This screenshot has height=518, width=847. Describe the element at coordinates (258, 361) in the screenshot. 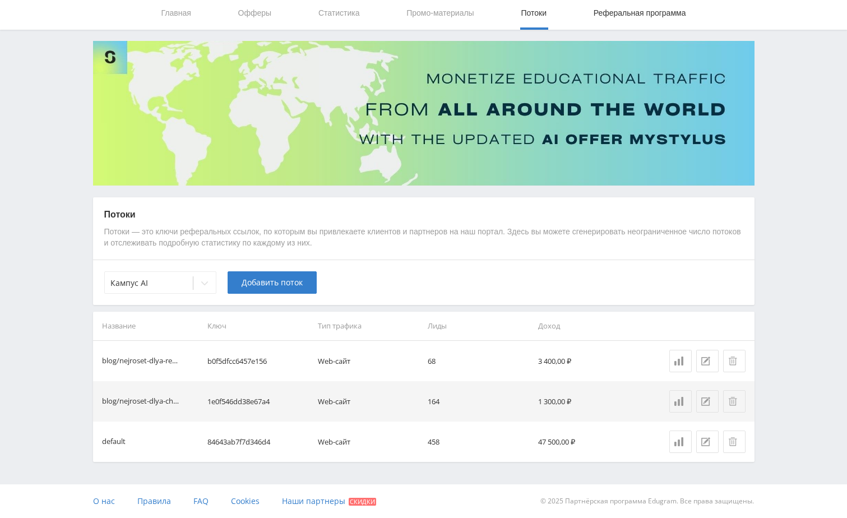

I see `td: b0f5dfcc6457e156` at that location.